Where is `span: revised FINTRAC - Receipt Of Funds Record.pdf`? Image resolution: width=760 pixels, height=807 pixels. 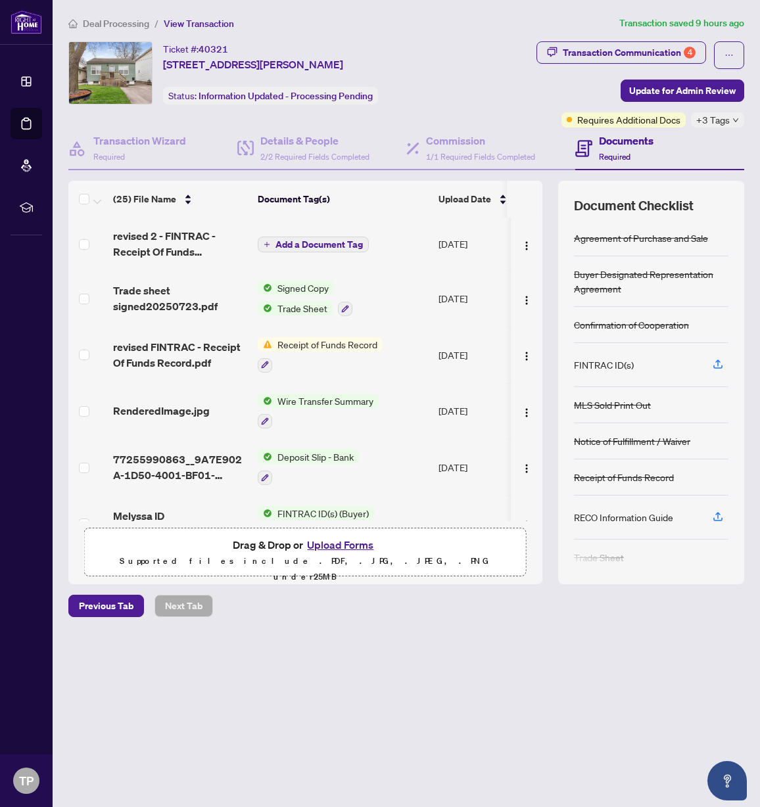
span: revised FINTRAC - Receipt Of Funds Record.pdf is located at coordinates (180, 355).